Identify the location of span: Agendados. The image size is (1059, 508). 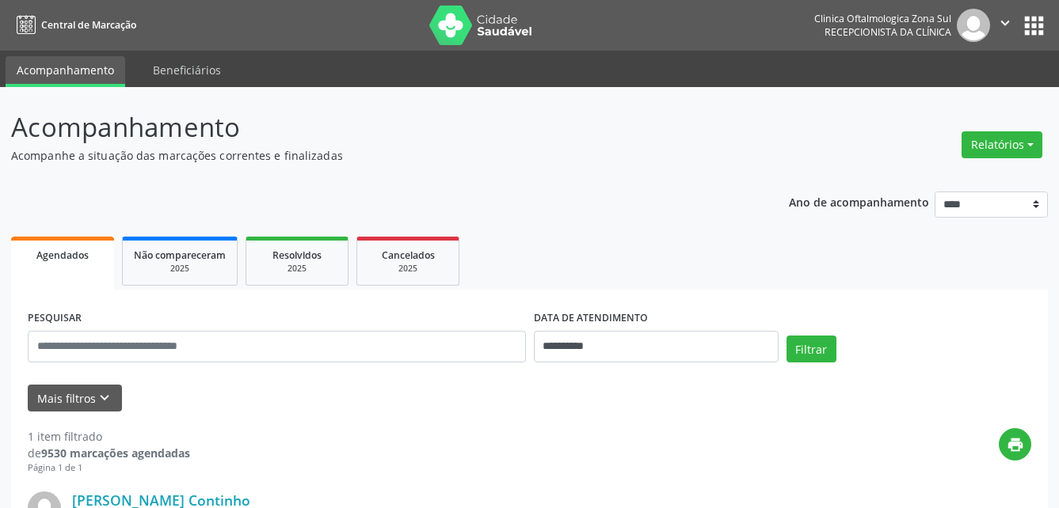
(63, 255).